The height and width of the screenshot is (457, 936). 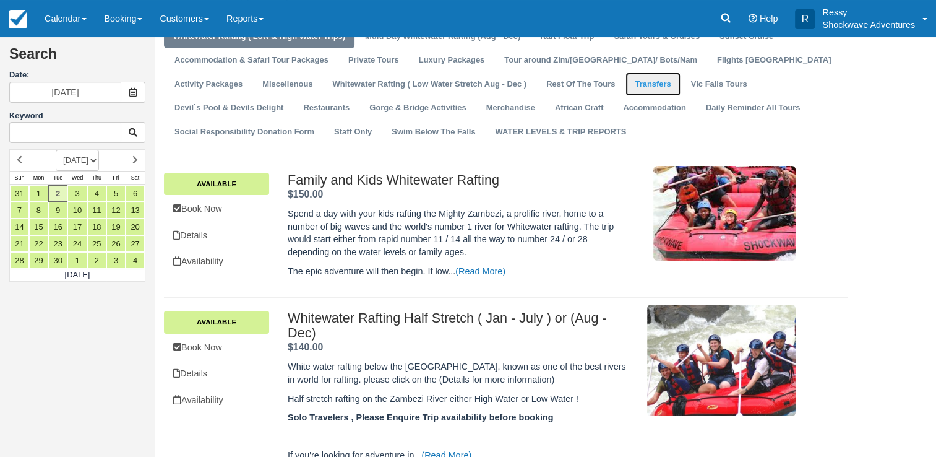 What do you see at coordinates (769, 19) in the screenshot?
I see `span: Help` at bounding box center [769, 19].